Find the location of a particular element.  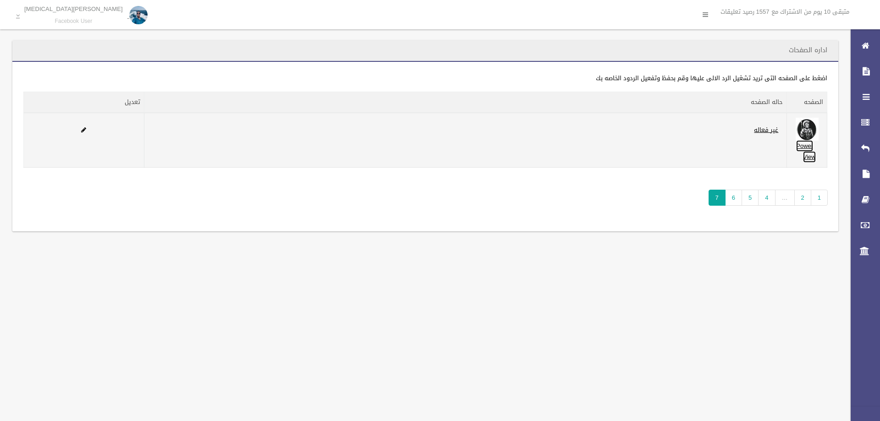

img: 535938751_122093094093000674_7811515304982155813_n.jpg is located at coordinates (807, 129).